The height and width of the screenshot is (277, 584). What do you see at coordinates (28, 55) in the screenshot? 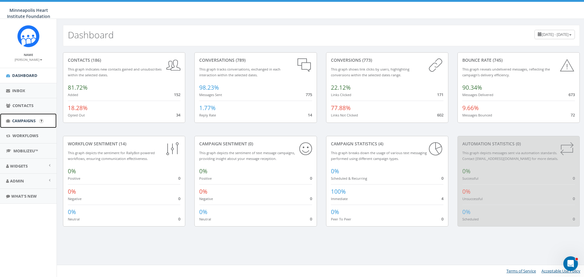
I see `small: Name` at bounding box center [28, 55].